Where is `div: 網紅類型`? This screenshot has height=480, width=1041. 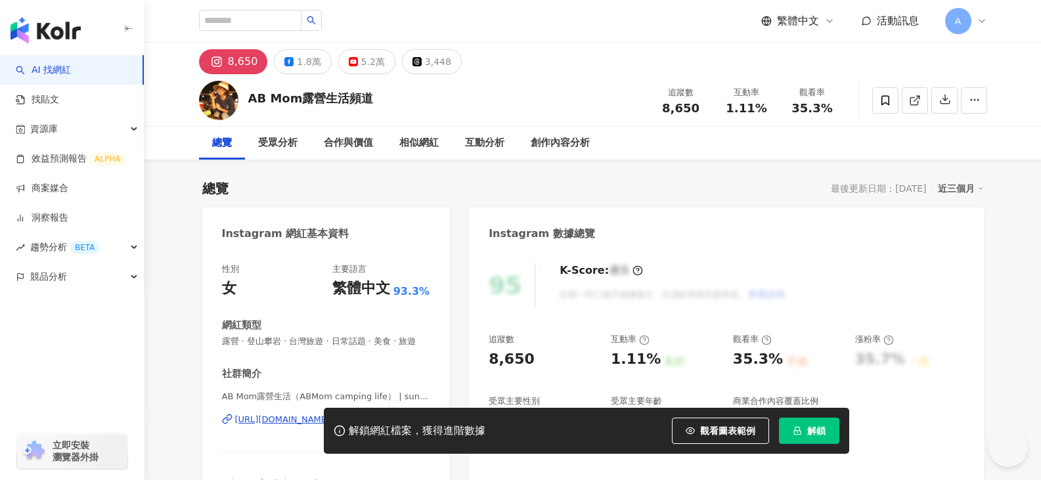
div: 網紅類型 is located at coordinates (242, 325).